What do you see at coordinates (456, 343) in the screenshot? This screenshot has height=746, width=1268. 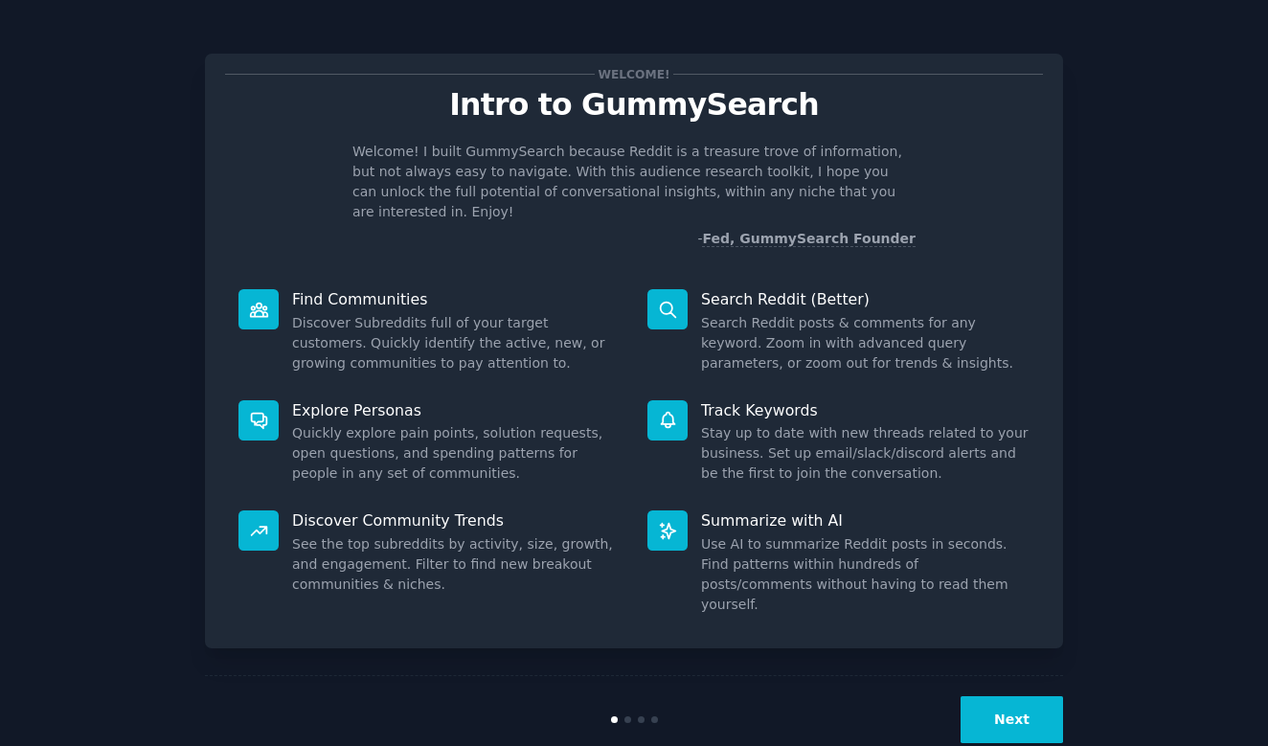 I see `dd: Discover Subreddits full of your target customers. Quickly identify the active, new, or growing c...` at bounding box center [456, 343].